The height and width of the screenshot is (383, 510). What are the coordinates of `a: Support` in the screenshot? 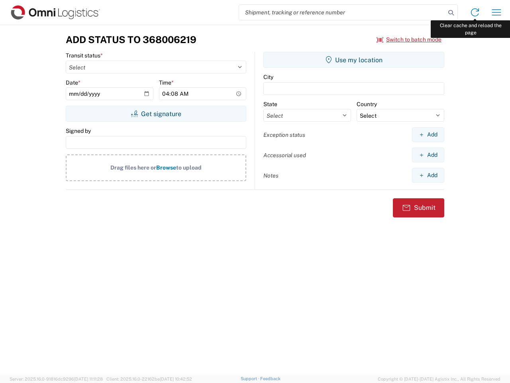 It's located at (251, 378).